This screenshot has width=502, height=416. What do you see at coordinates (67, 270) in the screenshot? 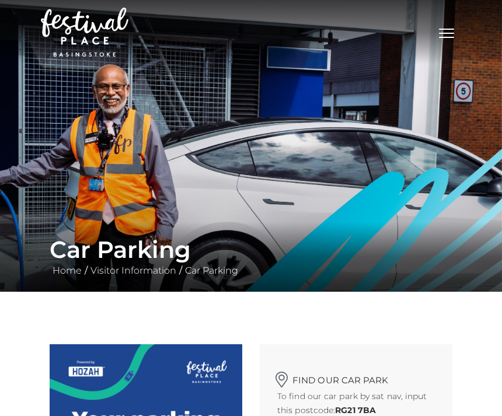
I see `a: Home` at bounding box center [67, 270].